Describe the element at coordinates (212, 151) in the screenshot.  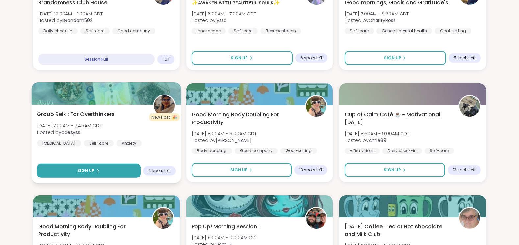
I see `div: Body doubling` at that location.